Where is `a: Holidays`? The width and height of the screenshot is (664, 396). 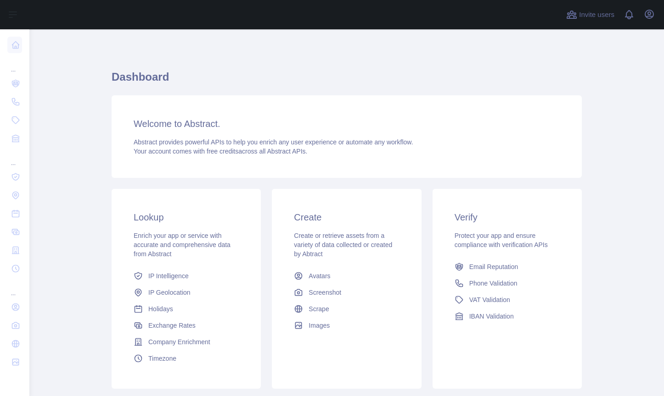
a: Holidays is located at coordinates (186, 309).